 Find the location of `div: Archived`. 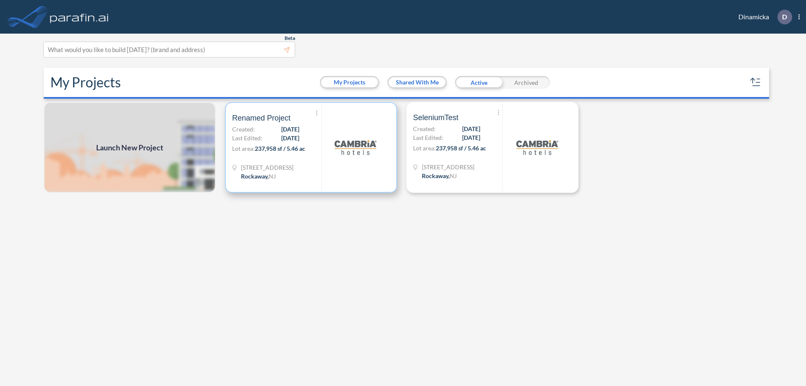

div: Archived is located at coordinates (526, 82).